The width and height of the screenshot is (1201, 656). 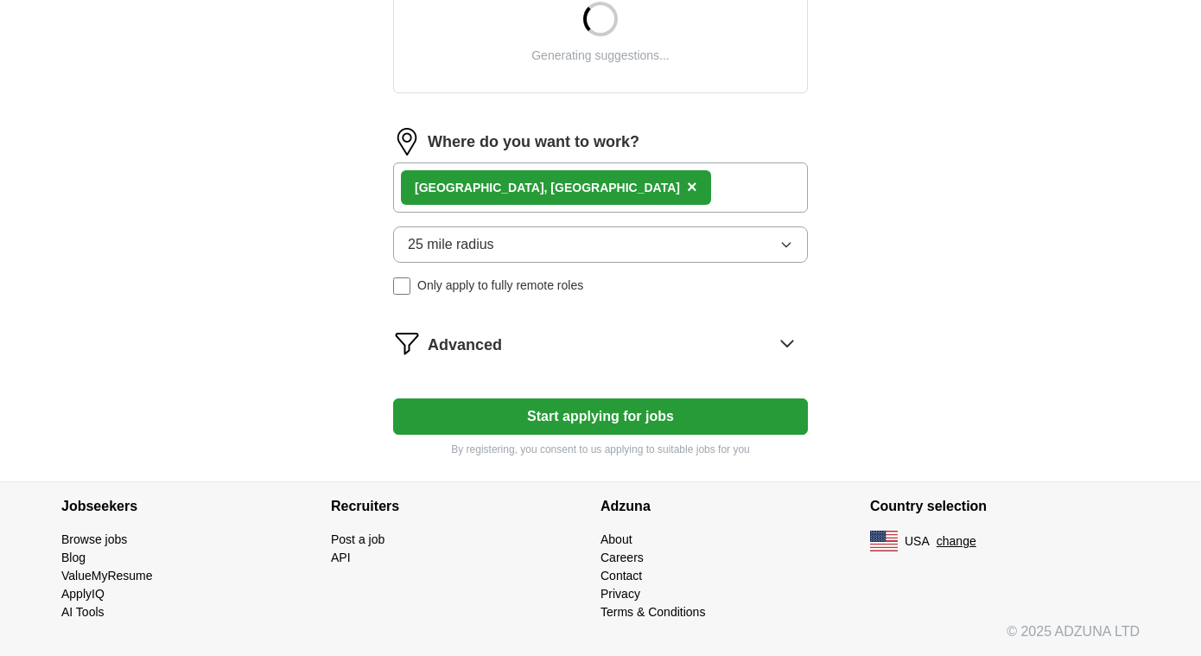 I want to click on img: US flag, so click(x=884, y=541).